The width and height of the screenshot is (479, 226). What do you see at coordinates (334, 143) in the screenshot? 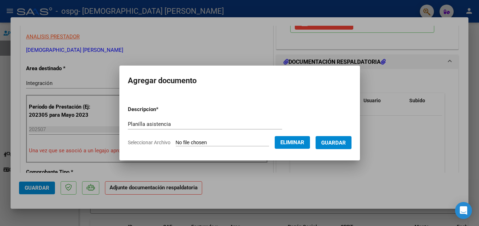
I see `span: Guardar` at bounding box center [334, 143].